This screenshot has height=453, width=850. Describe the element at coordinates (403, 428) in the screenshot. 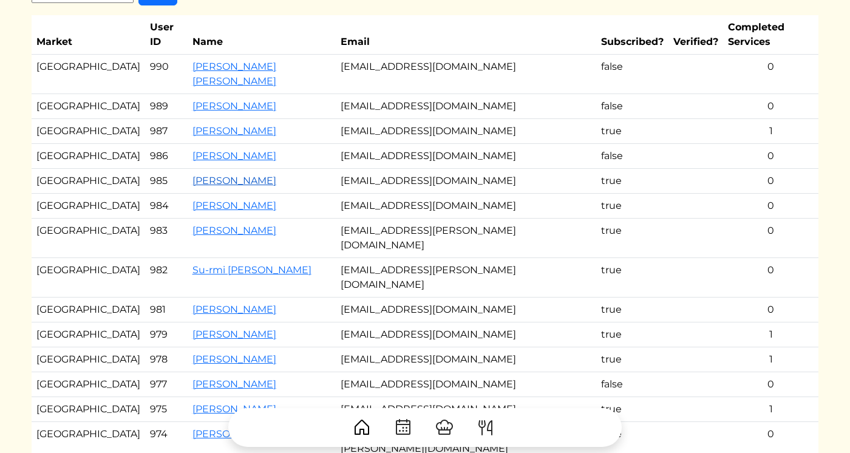

I see `img: CalendarDots-5bcf9d9080389f2a281d69619e1c85352834be518fbc73d9501aef674afc0d57.svg` at that location.